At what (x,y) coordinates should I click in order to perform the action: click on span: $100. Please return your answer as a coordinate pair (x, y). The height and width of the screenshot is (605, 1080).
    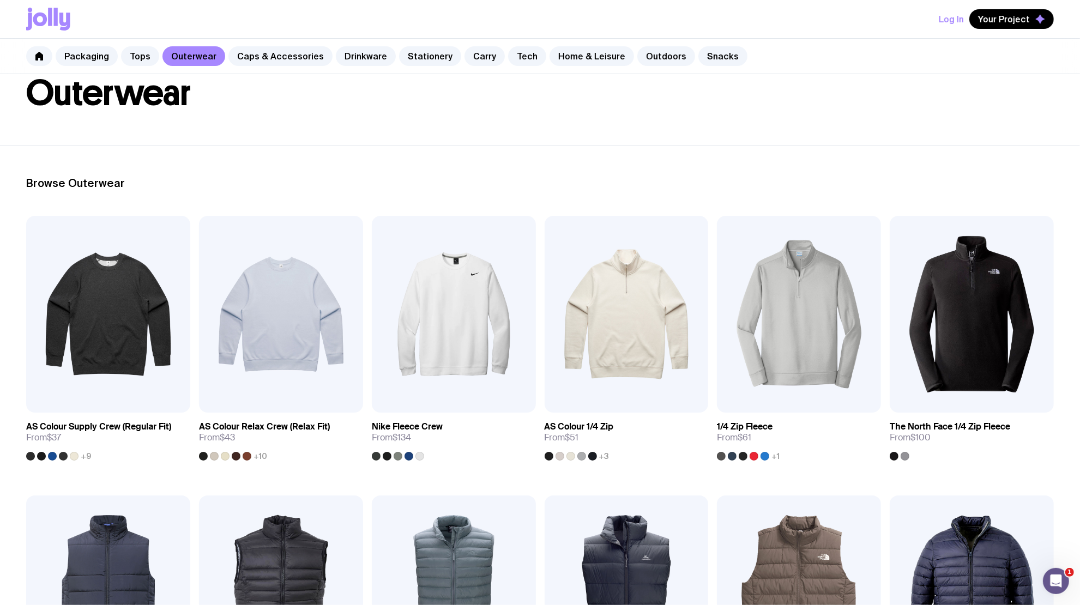
    Looking at the image, I should click on (920, 437).